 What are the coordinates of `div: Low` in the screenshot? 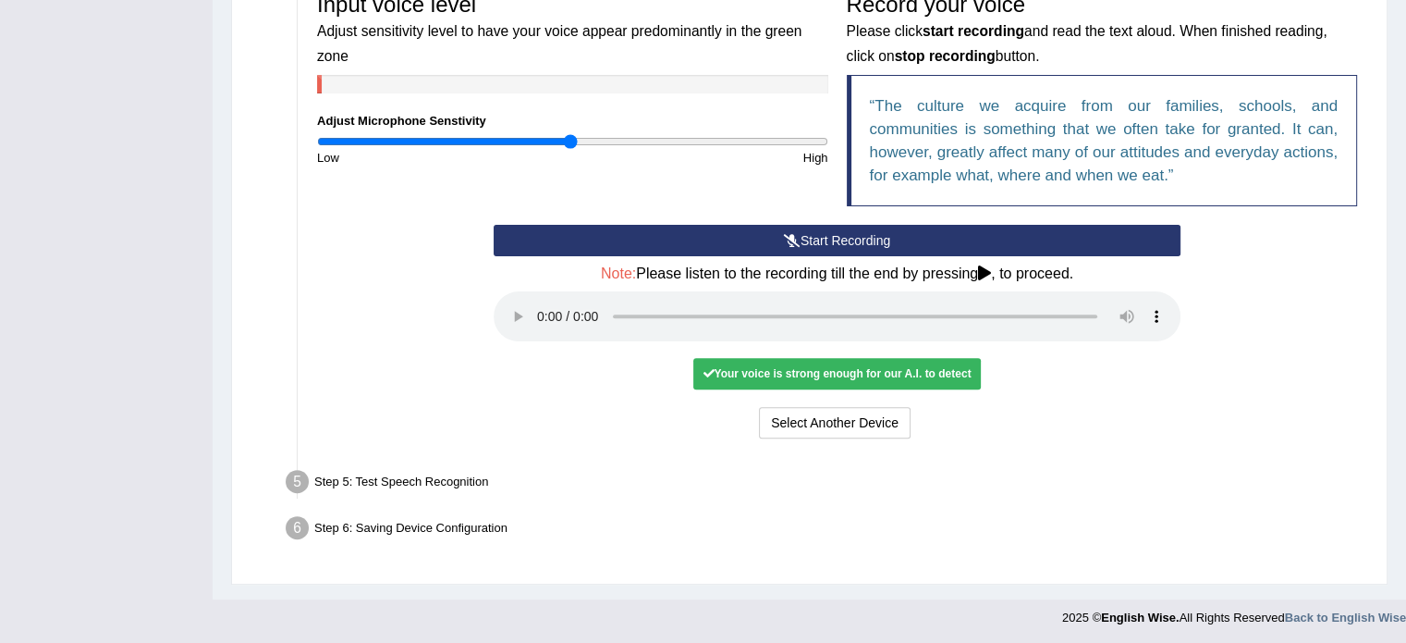 It's located at (440, 157).